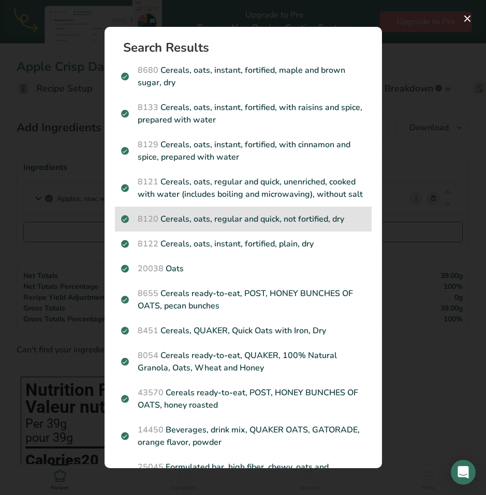 This screenshot has height=495, width=486. Describe the element at coordinates (148, 145) in the screenshot. I see `span: 8129` at that location.